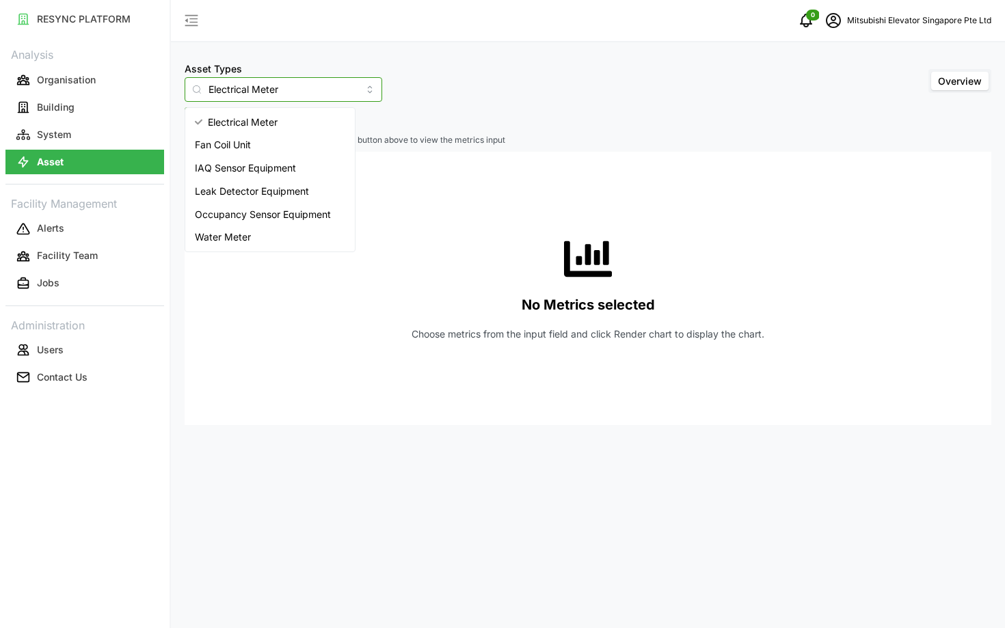 This screenshot has height=628, width=1005. What do you see at coordinates (85, 107) in the screenshot?
I see `a: Building` at bounding box center [85, 107].